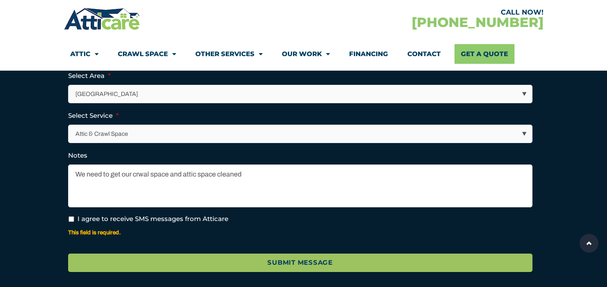  What do you see at coordinates (424, 54) in the screenshot?
I see `a: Contact` at bounding box center [424, 54].